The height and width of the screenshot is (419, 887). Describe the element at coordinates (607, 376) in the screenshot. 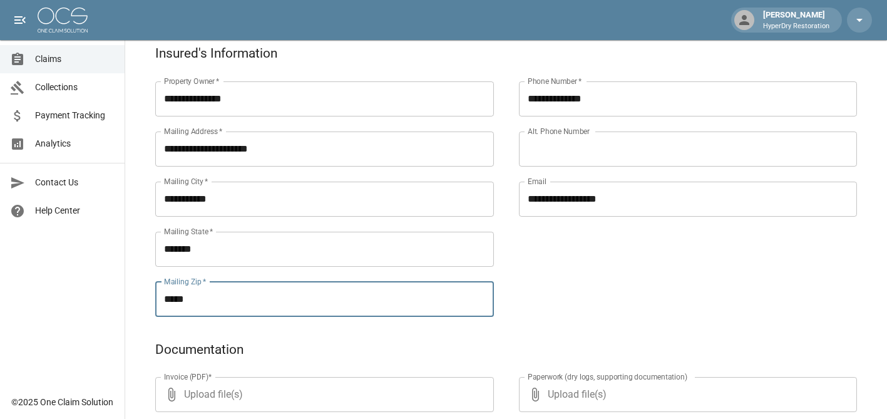

I see `label: Paperwork (dry logs, supporting documentation)` at that location.